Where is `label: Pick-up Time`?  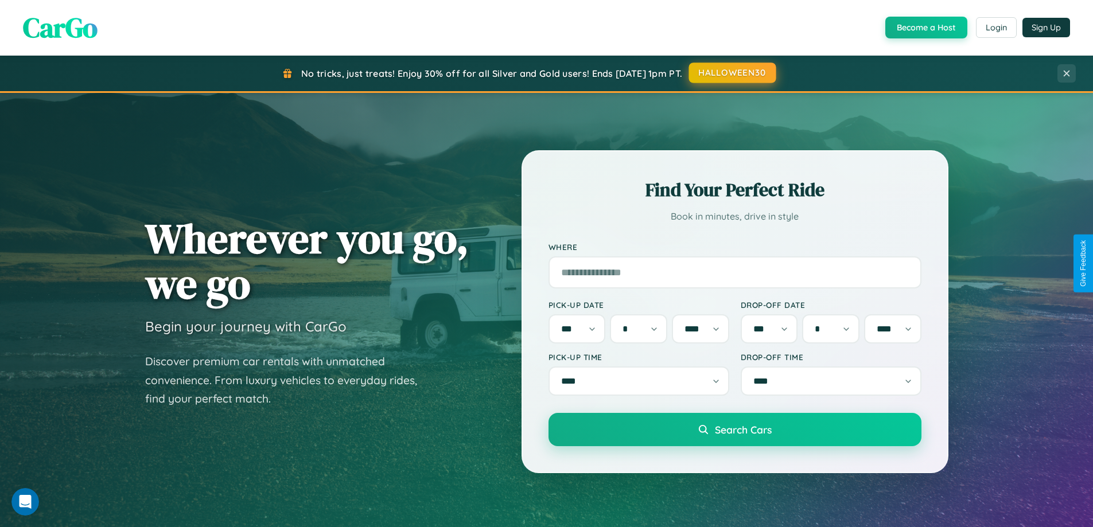
label: Pick-up Time is located at coordinates (639, 357).